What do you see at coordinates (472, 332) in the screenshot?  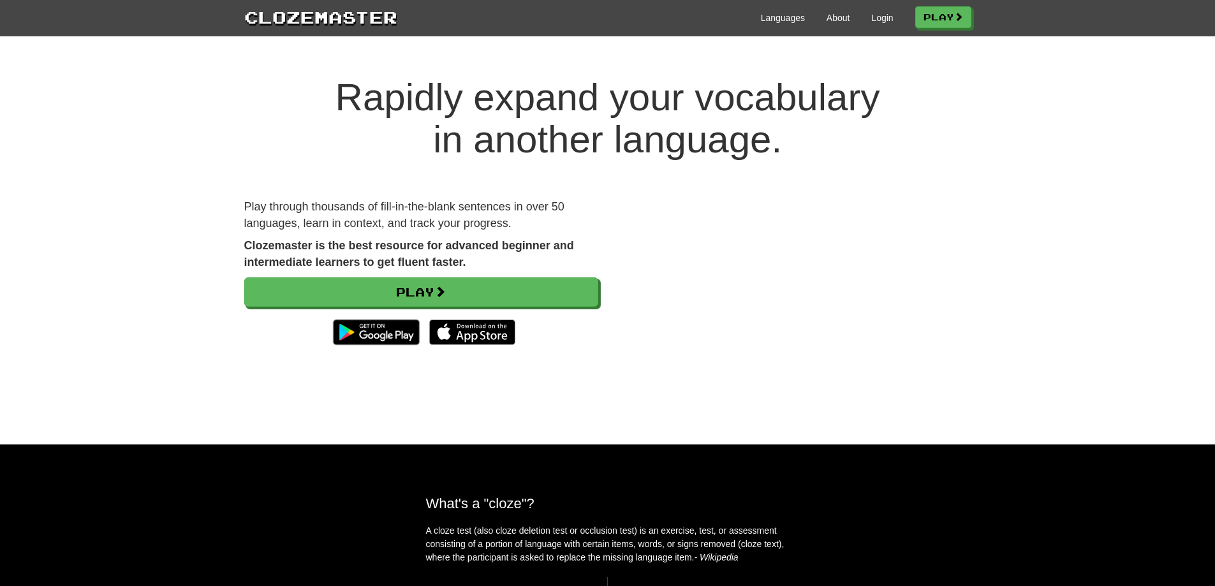 I see `img: Download_on_the_App_Store_Badge_US-UK_135x40-25178aeef6eb6b83b96f5f2d004eda3bffbb37122de64afbaef7...` at bounding box center [472, 332].